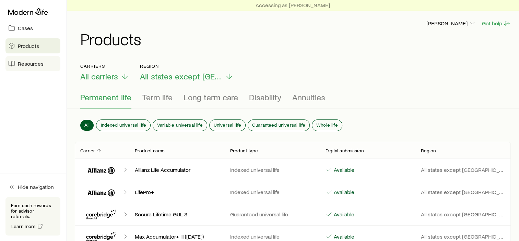  I want to click on span: Resources, so click(31, 64).